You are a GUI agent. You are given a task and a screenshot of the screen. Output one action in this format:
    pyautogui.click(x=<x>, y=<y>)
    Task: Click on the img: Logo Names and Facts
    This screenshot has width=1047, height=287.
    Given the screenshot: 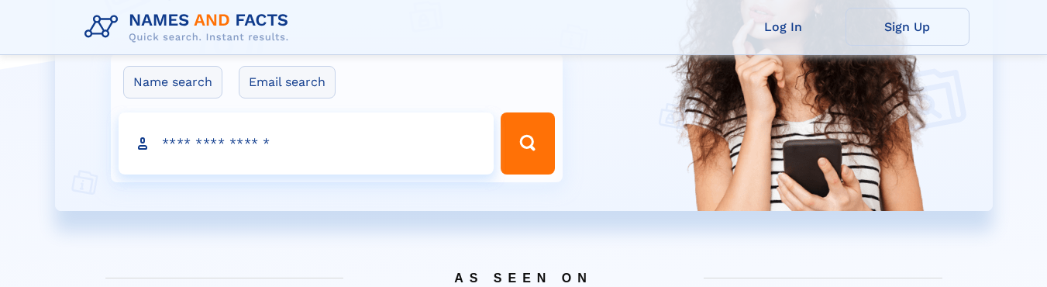 What is the action you would take?
    pyautogui.click(x=190, y=27)
    